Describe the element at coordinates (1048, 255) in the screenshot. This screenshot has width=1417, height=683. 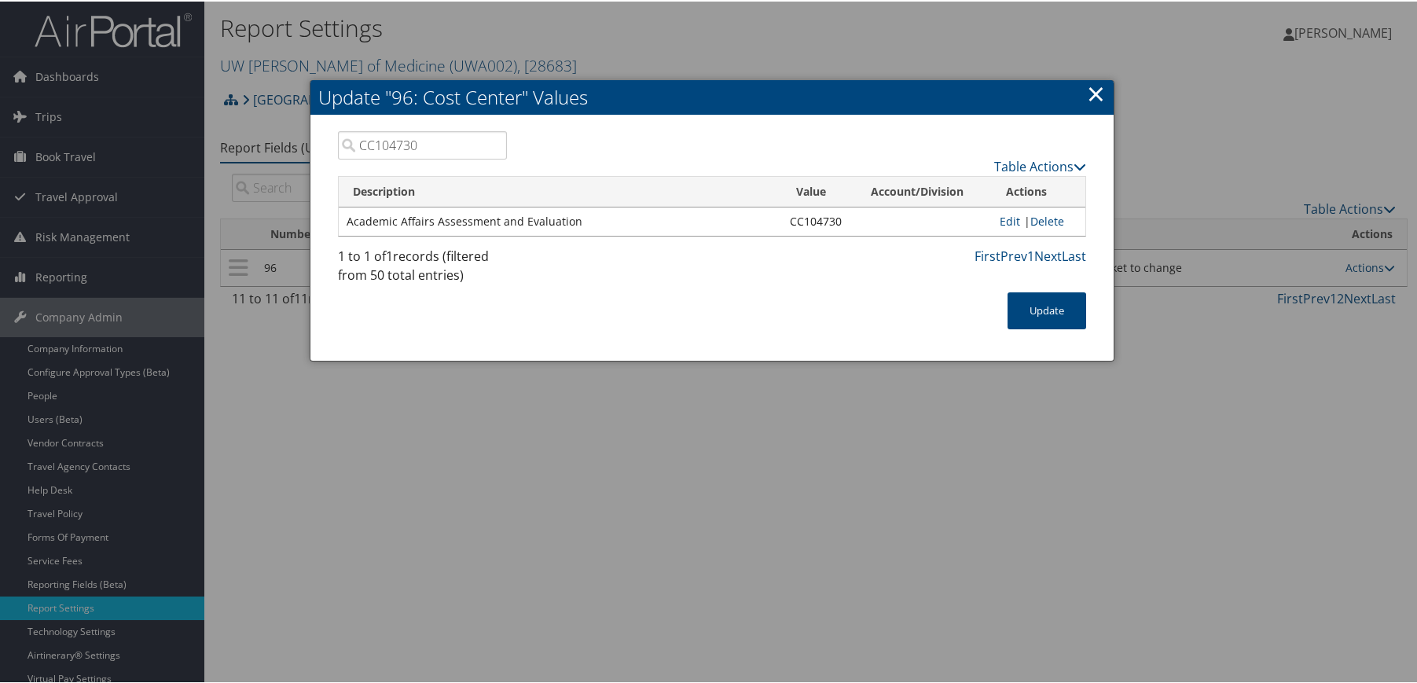
I see `a: Next` at that location.